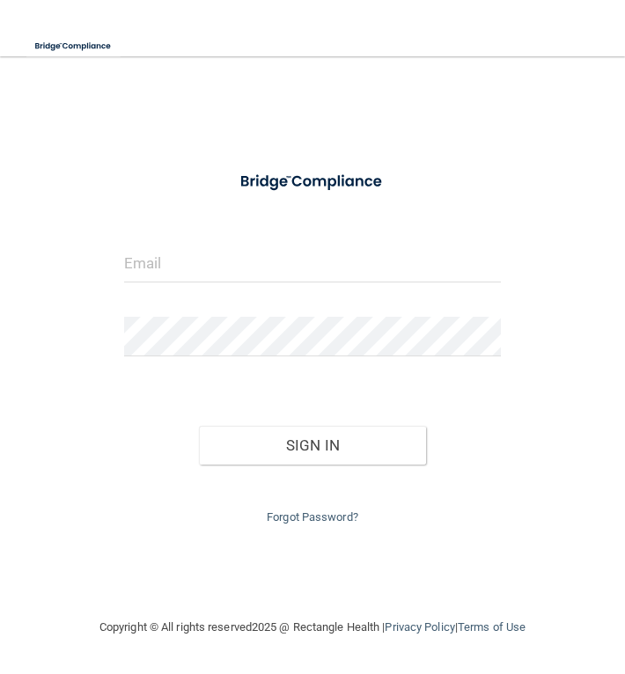  I want to click on a: Forgot Password?, so click(312, 517).